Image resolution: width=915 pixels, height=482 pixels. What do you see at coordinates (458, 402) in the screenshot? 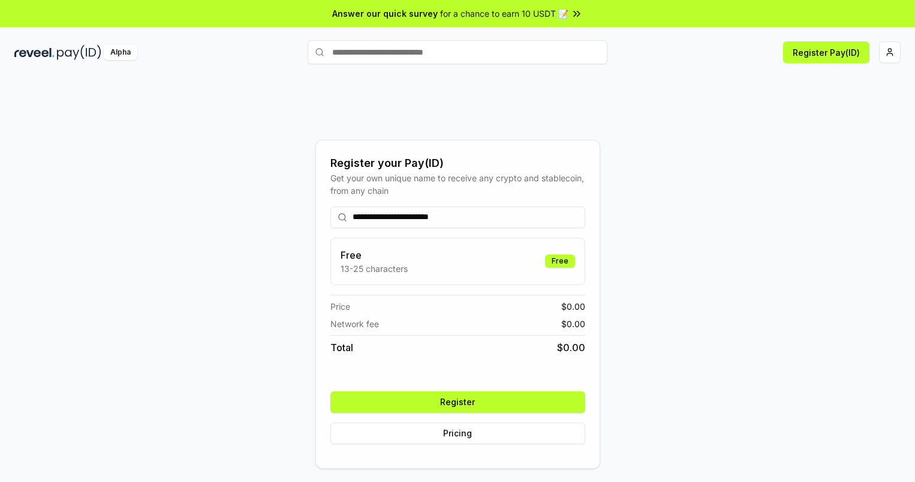
I see `button: Register` at bounding box center [458, 402].